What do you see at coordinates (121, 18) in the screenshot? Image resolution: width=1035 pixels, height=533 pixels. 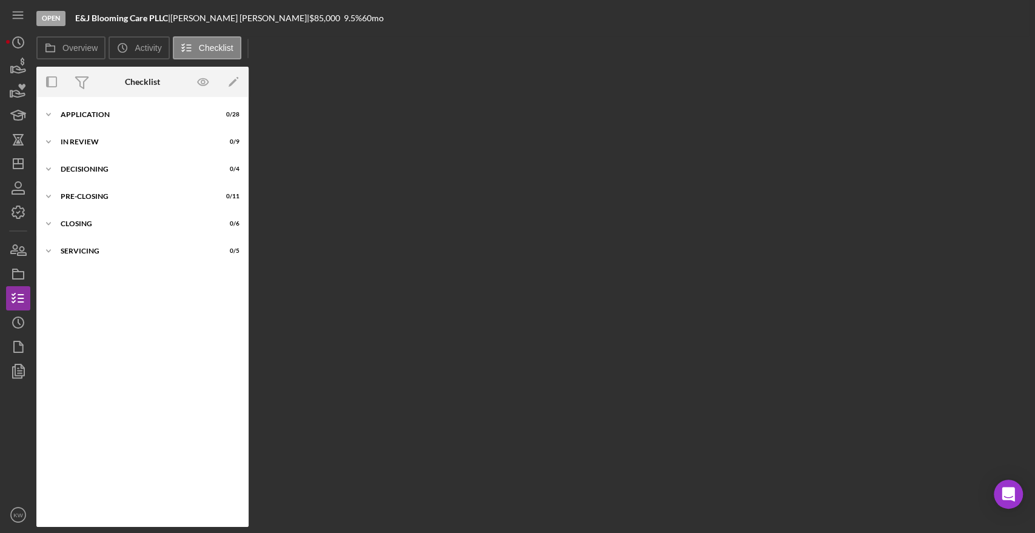 I see `b: E&J Blooming Care PLLC` at bounding box center [121, 18].